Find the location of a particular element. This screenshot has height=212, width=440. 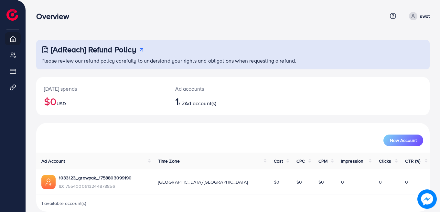

span: 1 available account(s) is located at coordinates (64, 204).